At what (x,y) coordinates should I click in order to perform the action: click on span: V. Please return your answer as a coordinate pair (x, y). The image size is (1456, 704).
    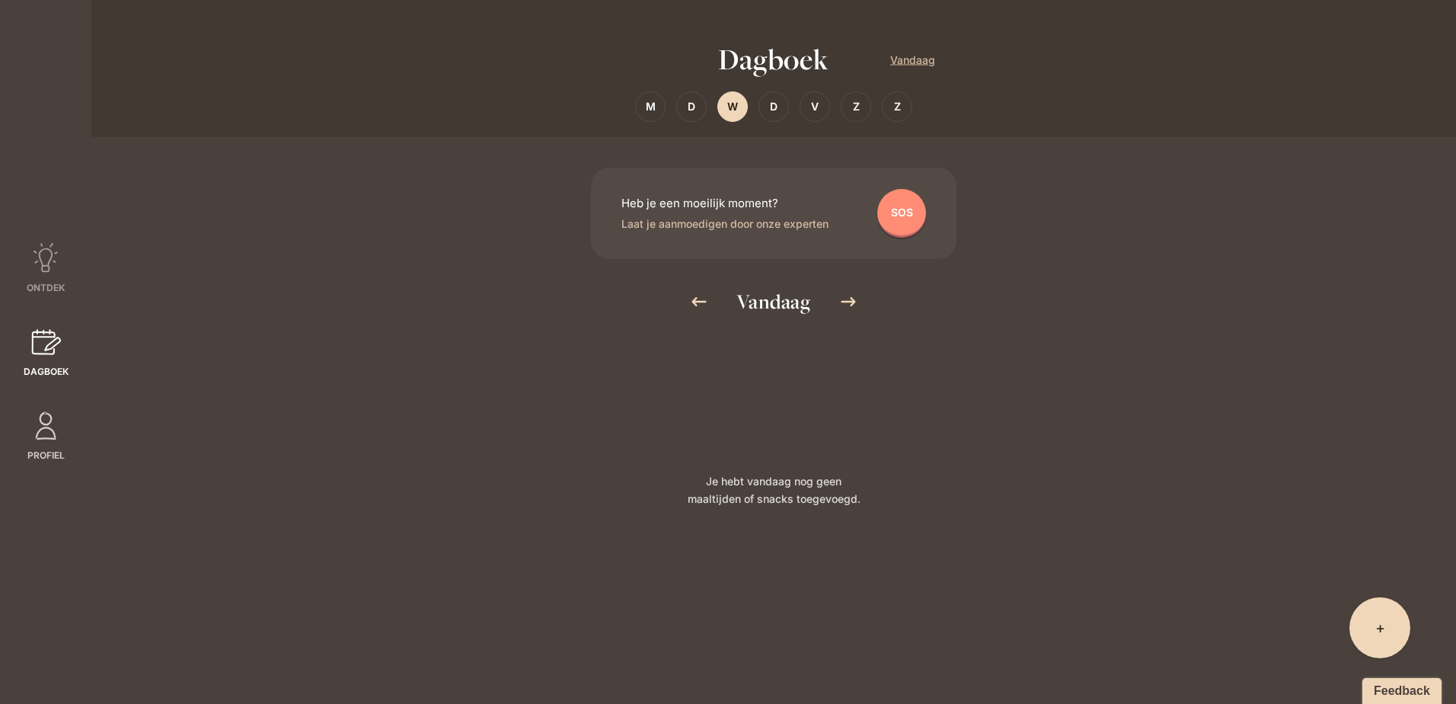
    Looking at the image, I should click on (815, 106).